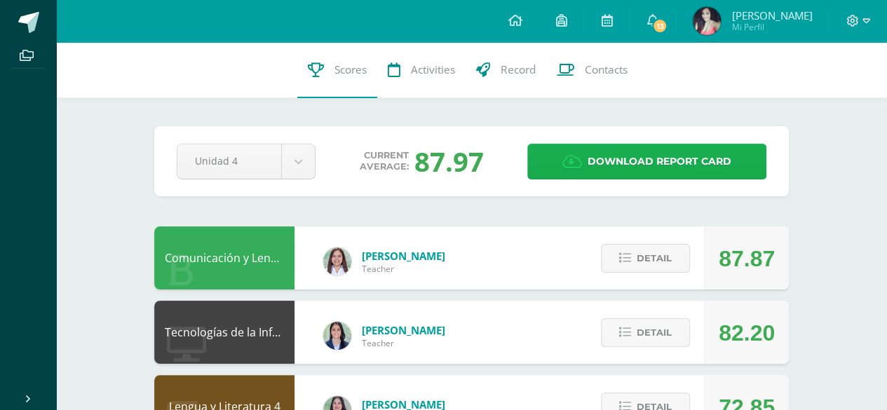 This screenshot has height=410, width=887. What do you see at coordinates (433, 69) in the screenshot?
I see `span: Activities` at bounding box center [433, 69].